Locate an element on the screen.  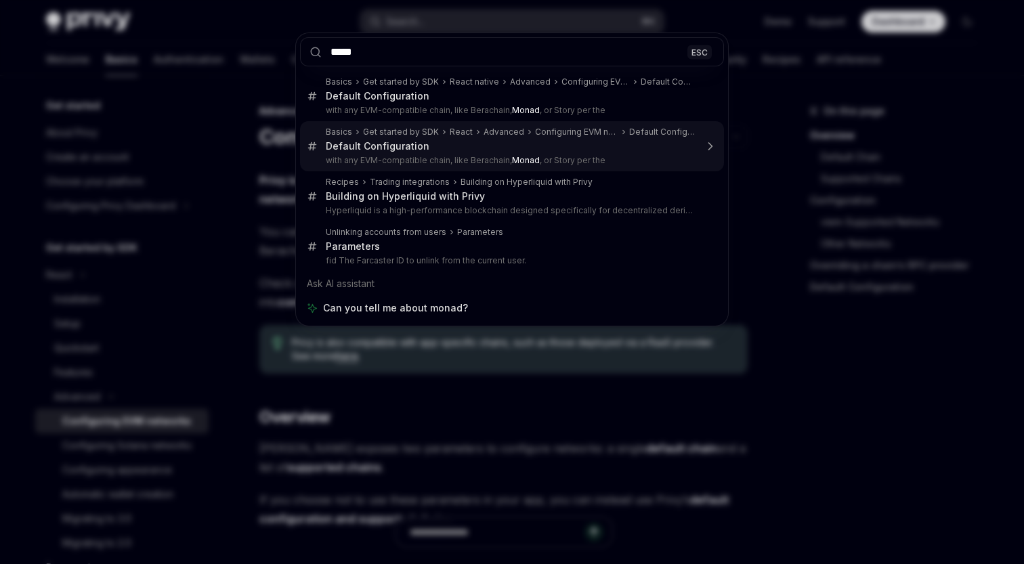
p: Hyperliquid is a high-performance blockchain designed specifically for decentralized derivatives tra is located at coordinates (510, 211).